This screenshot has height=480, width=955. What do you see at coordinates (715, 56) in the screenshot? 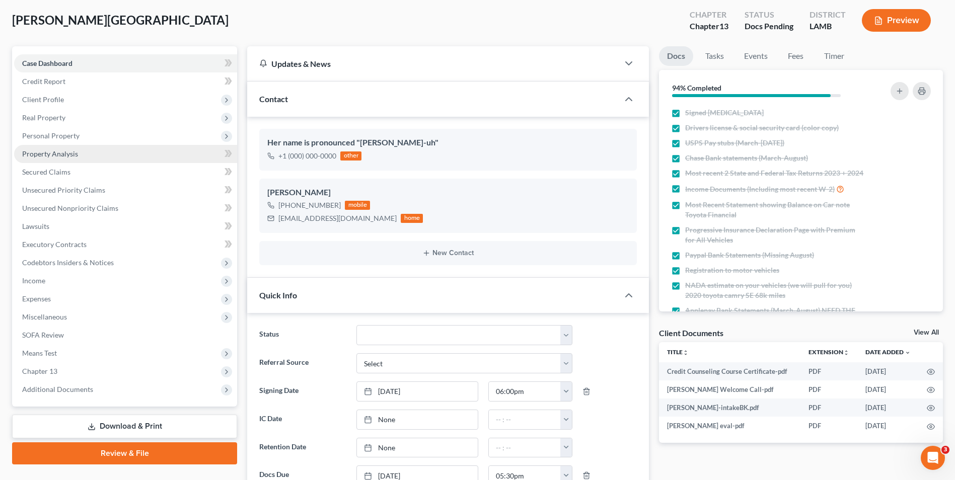
I see `a: Tasks` at bounding box center [715, 56].